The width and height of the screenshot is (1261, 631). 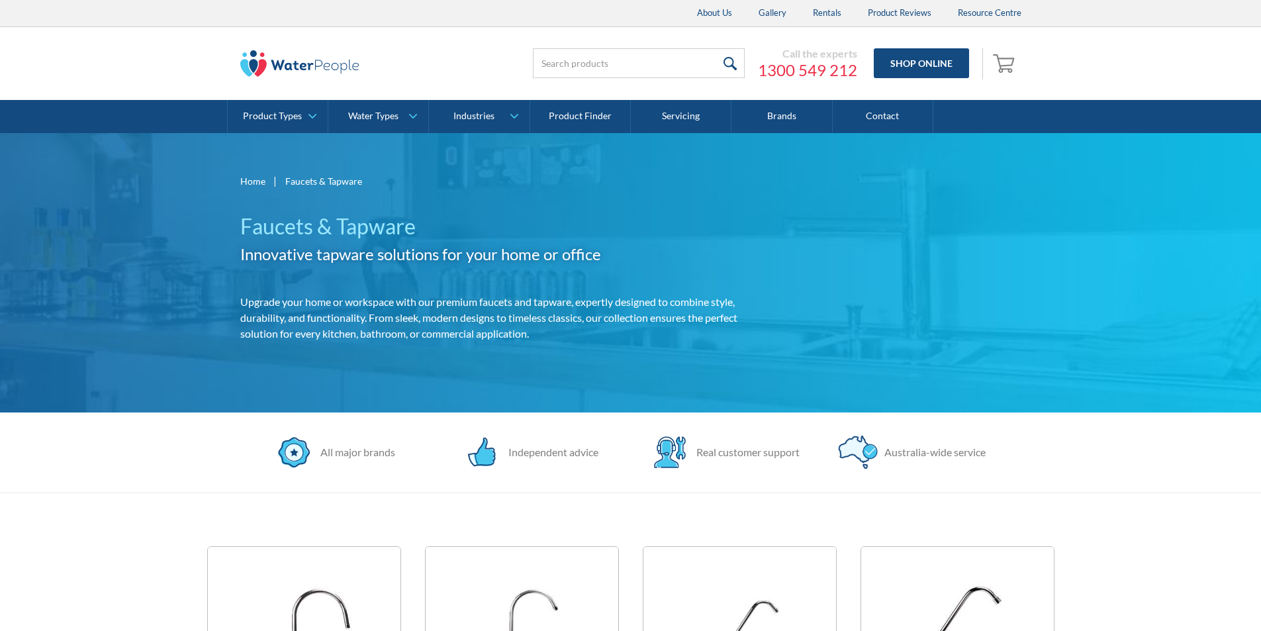 I want to click on a: Shop Online, so click(x=922, y=63).